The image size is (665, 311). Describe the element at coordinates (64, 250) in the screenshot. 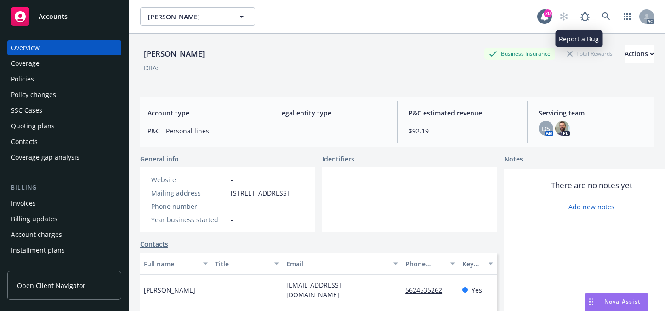

I see `a: Installment plans` at that location.